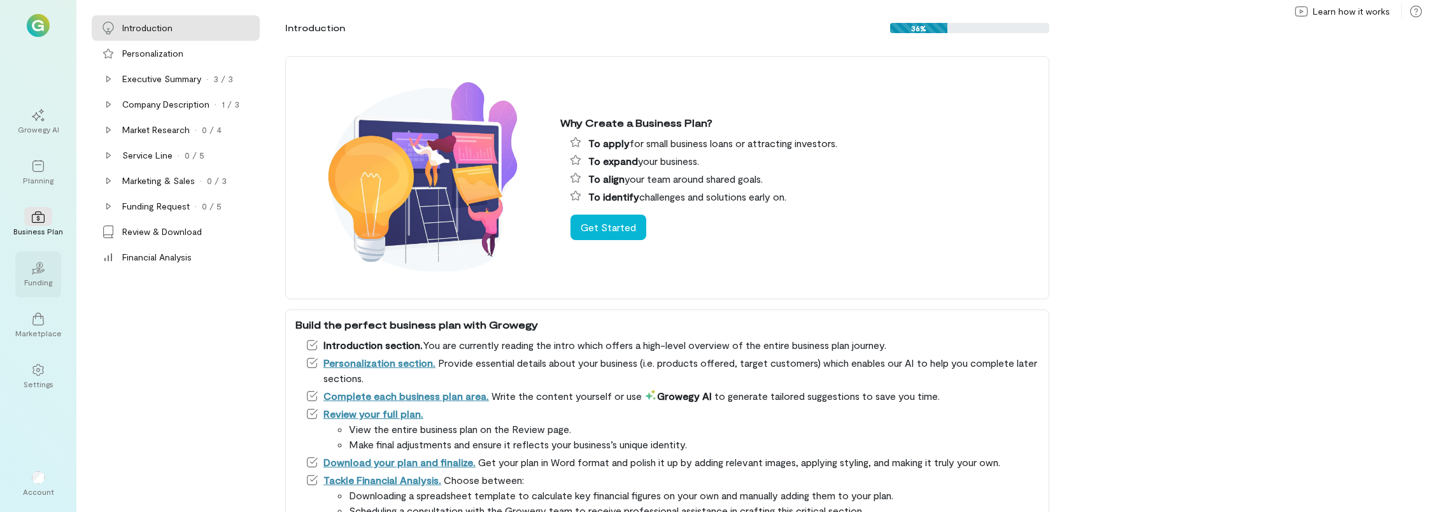  What do you see at coordinates (211, 130) in the screenshot?
I see `div: 0 / 4` at bounding box center [211, 130].